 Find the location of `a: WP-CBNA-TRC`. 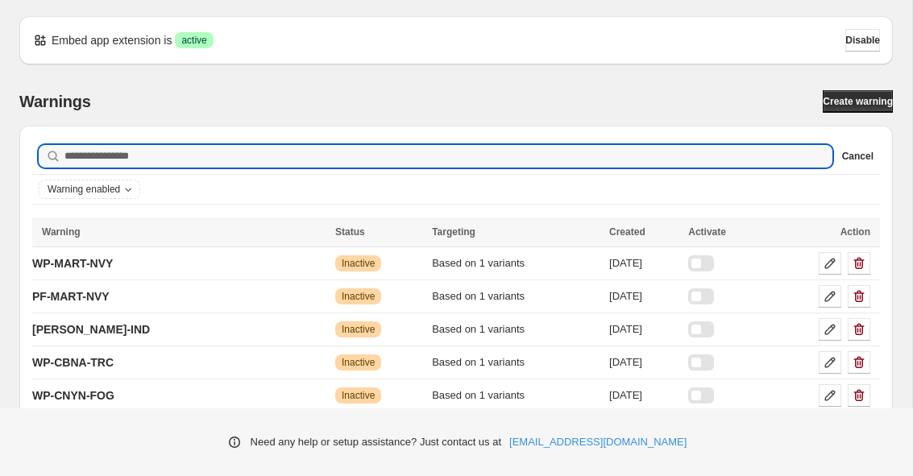

a: WP-CBNA-TRC is located at coordinates (72, 362).